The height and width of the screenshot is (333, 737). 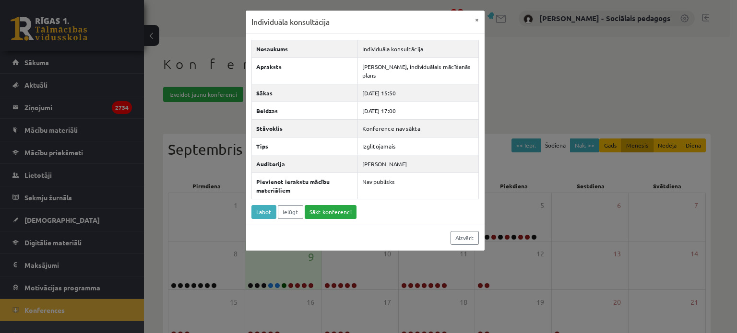 What do you see at coordinates (304, 48) in the screenshot?
I see `th: Nosaukums` at bounding box center [304, 48].